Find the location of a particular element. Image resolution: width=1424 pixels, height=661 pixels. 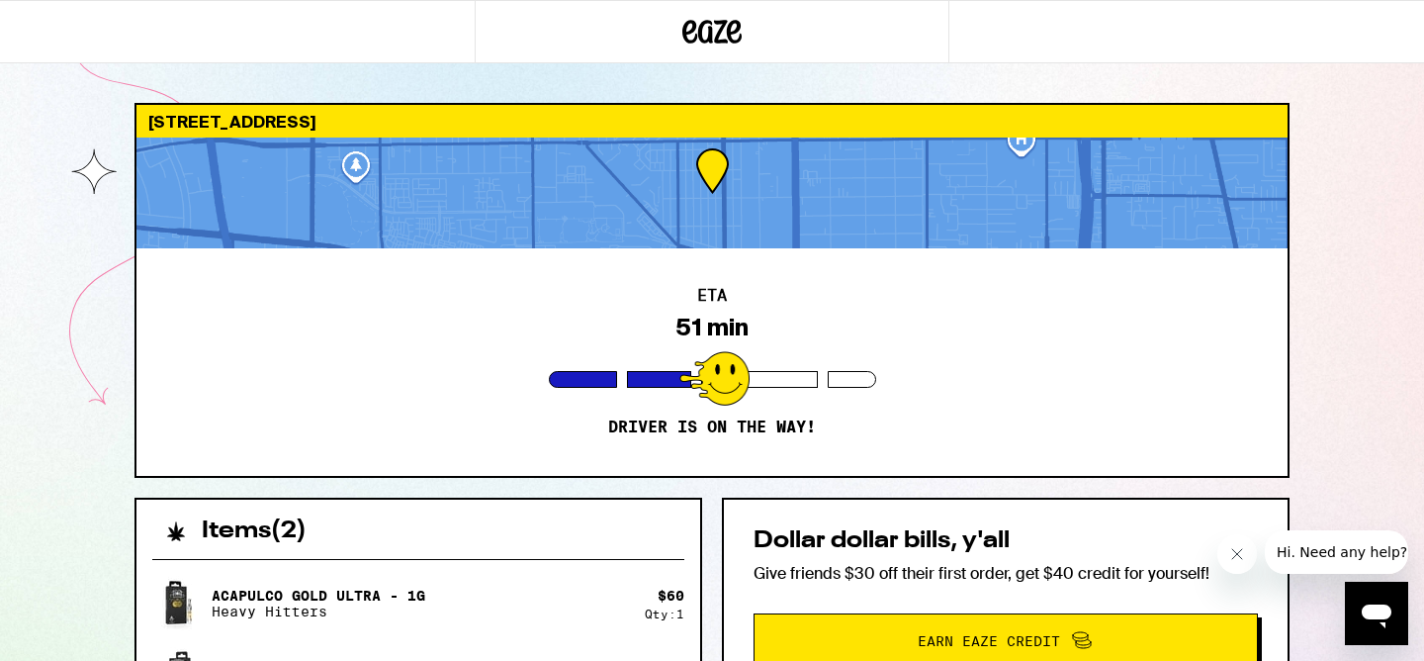

p: Acapulco Gold Ultra - 1g is located at coordinates (318, 595).